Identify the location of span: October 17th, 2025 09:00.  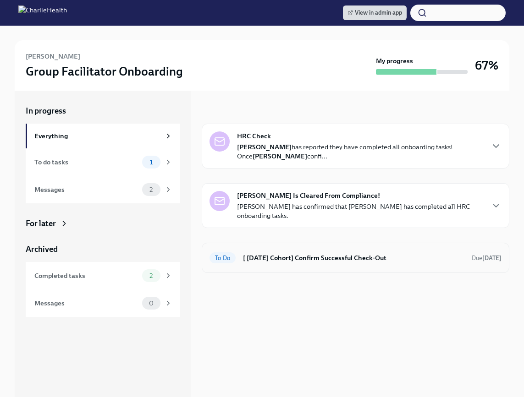
(486, 258).